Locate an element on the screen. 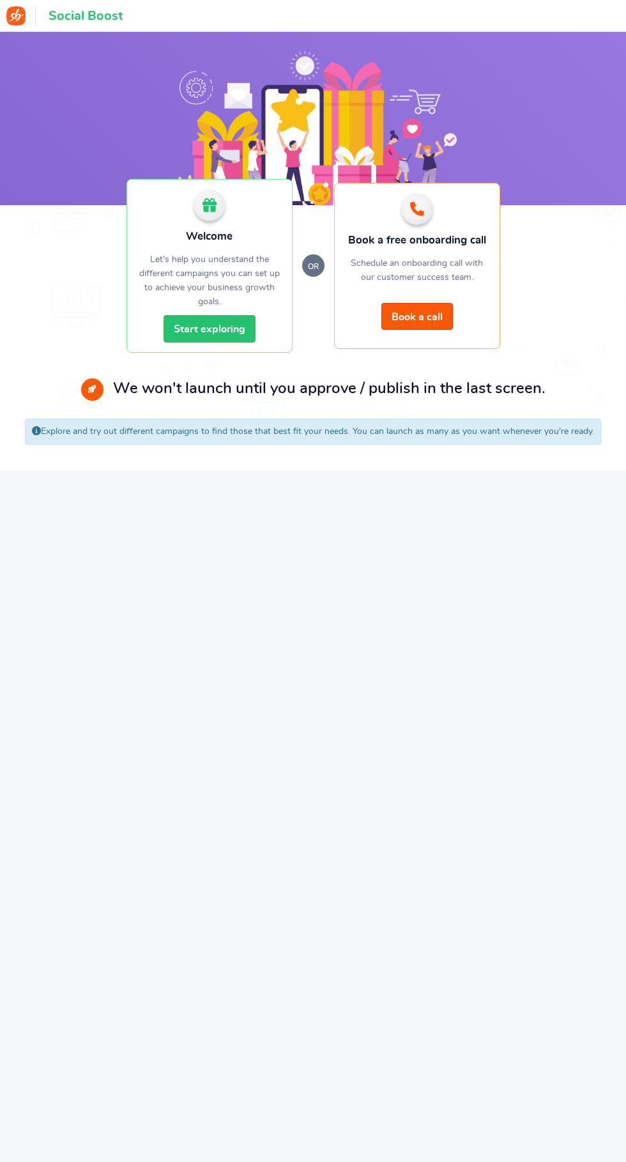  small: or is located at coordinates (313, 265).